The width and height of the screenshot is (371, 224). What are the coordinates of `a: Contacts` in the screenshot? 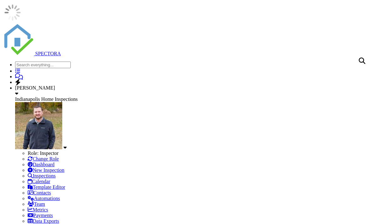 It's located at (39, 193).